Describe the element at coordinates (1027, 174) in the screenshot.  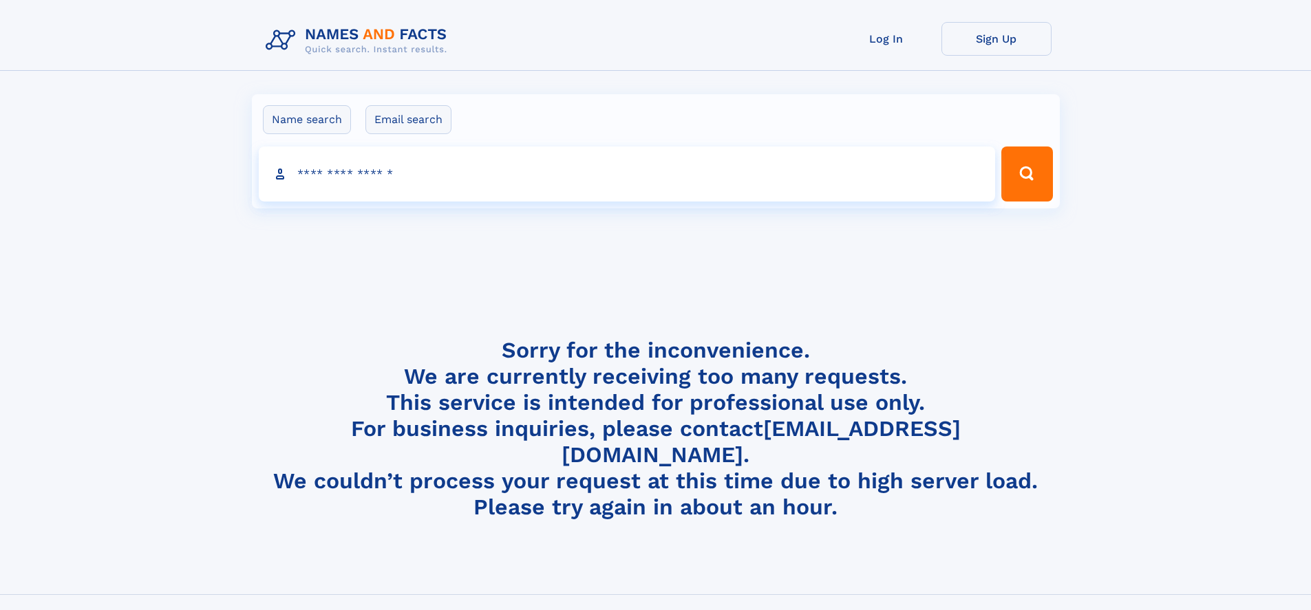
I see `button: Search Button` at that location.